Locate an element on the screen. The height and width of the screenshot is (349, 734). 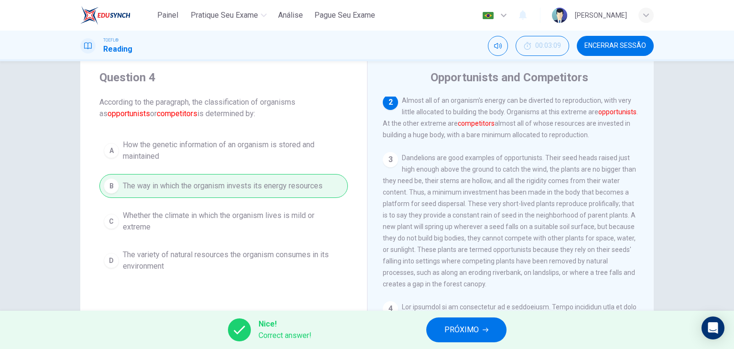
button: 00:03:09 is located at coordinates (542, 46).